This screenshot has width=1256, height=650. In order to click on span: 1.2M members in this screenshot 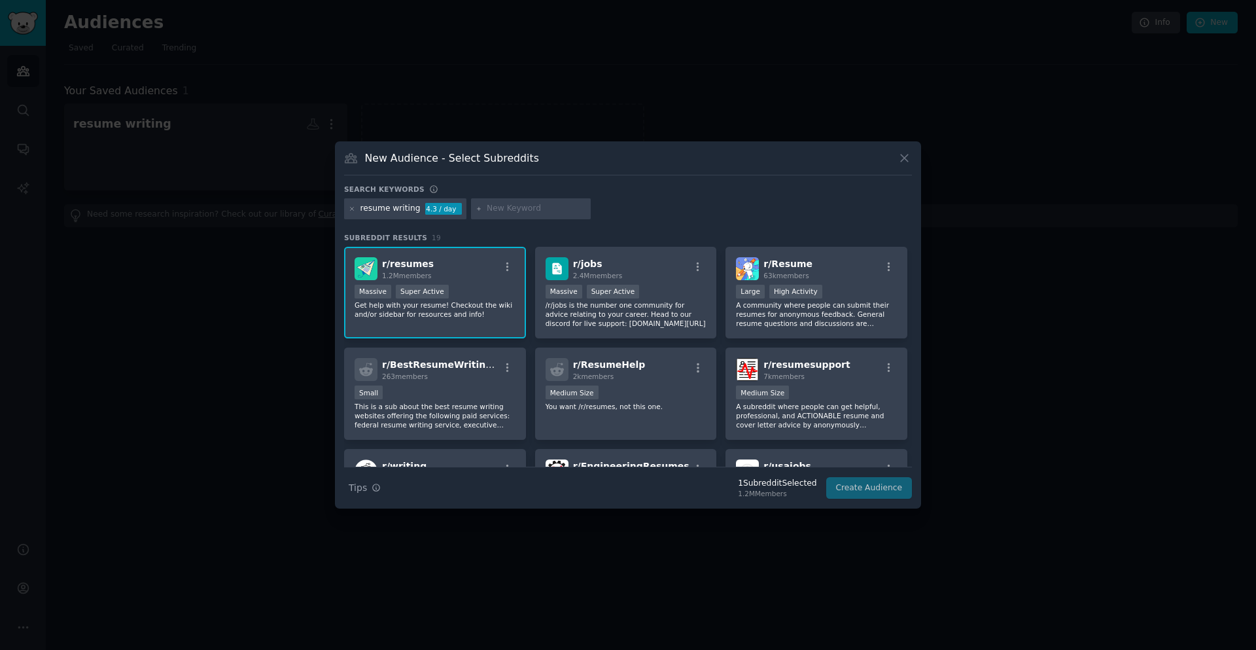, I will do `click(407, 275)`.